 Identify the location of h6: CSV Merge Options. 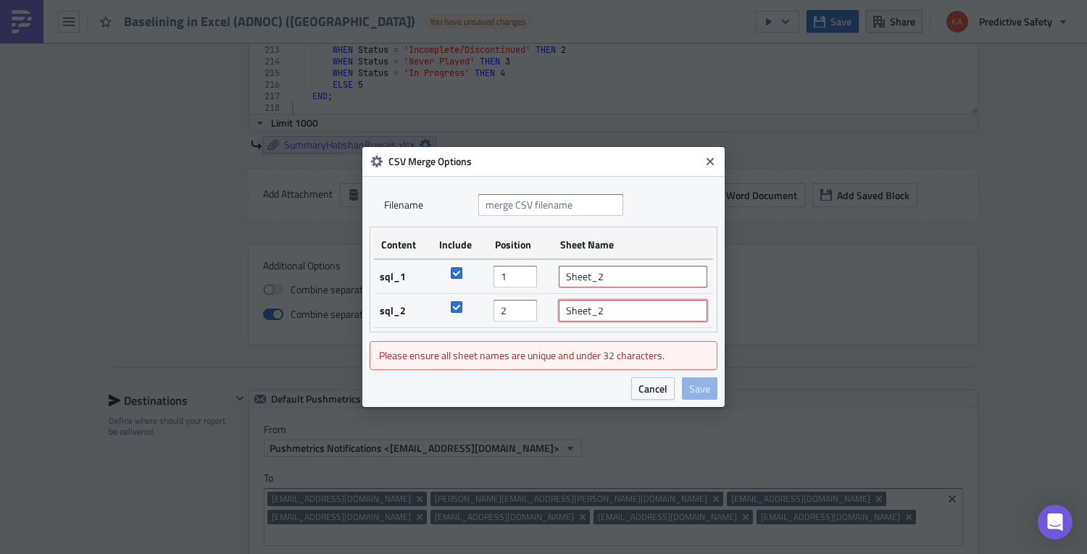
(544, 162).